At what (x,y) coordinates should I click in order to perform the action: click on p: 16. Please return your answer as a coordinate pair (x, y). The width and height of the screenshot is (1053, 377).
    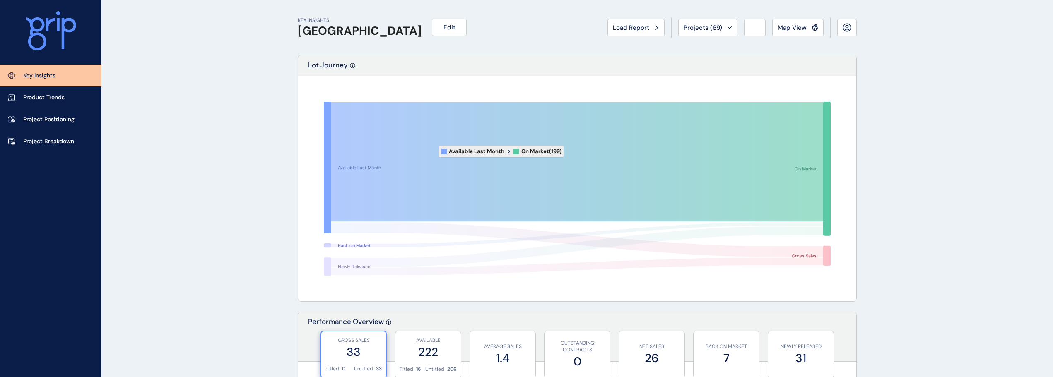
    Looking at the image, I should click on (419, 369).